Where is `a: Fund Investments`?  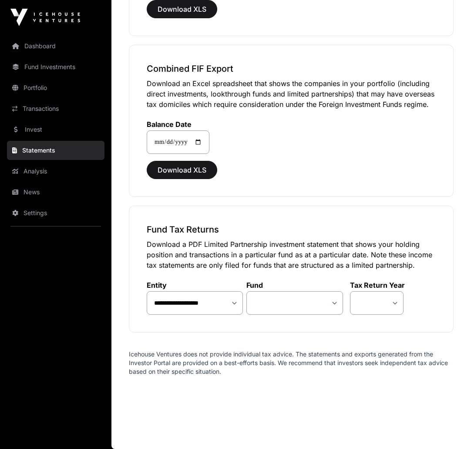 a: Fund Investments is located at coordinates (56, 67).